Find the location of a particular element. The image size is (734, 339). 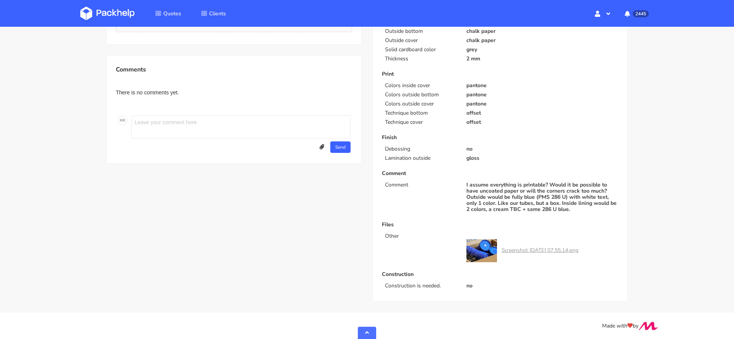

a: Quotes is located at coordinates (168, 13).